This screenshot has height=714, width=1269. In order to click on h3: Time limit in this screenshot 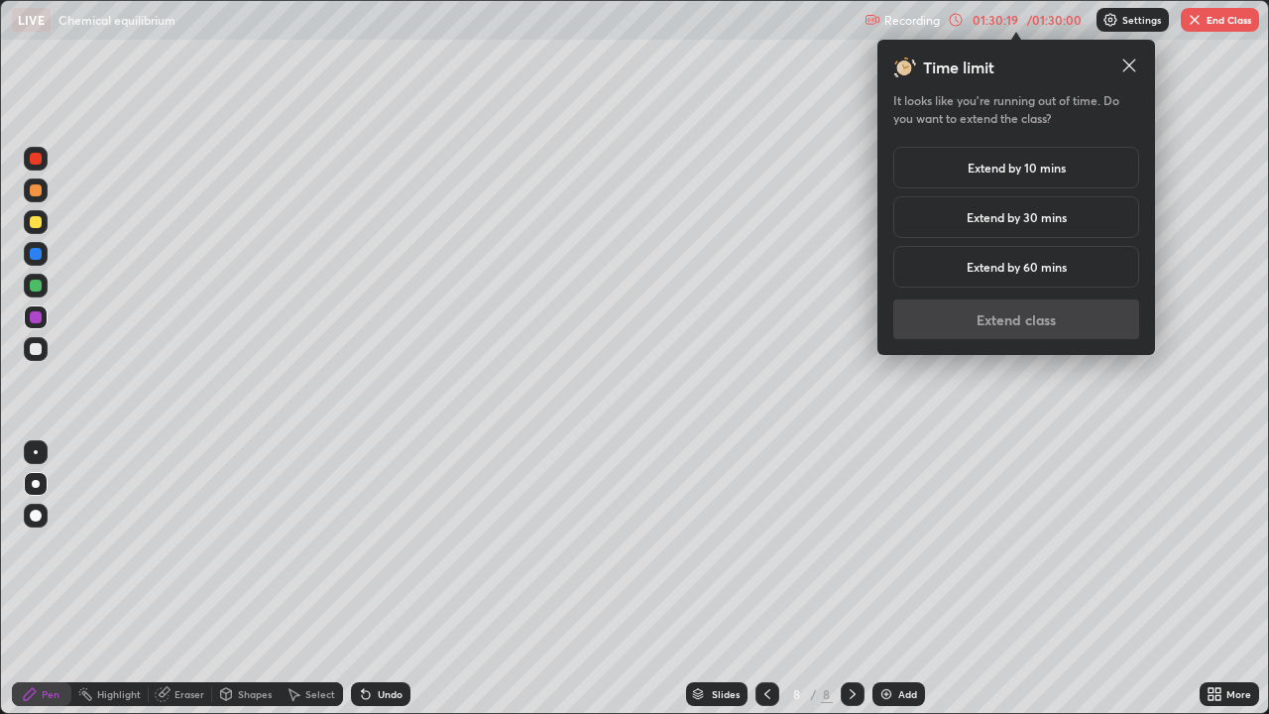, I will do `click(958, 67)`.